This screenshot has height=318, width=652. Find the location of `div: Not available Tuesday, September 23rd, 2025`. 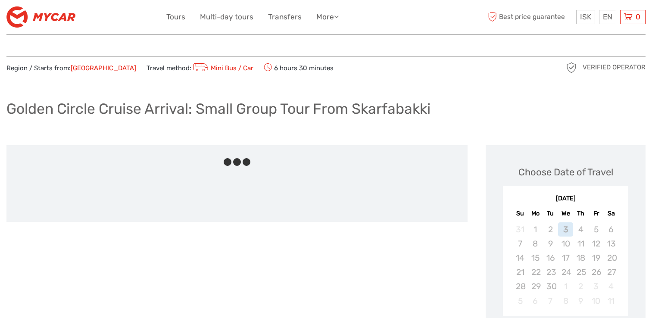

div: Not available Tuesday, September 23rd, 2025 is located at coordinates (551, 272).